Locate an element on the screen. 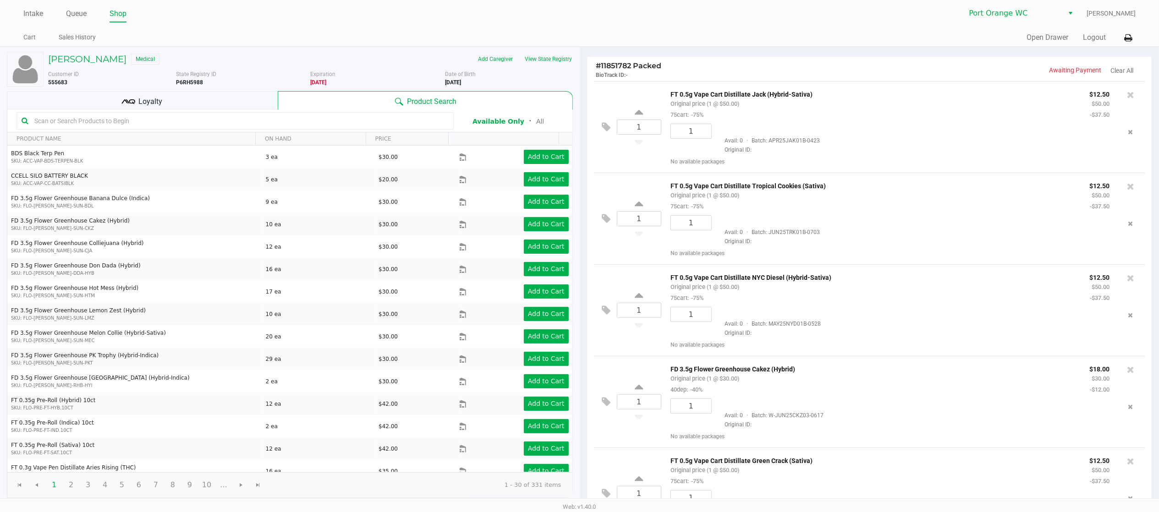 The image size is (1159, 512). td: FT 0.3g Vape Pen Distillate Aries Rising (THC) is located at coordinates (134, 471).